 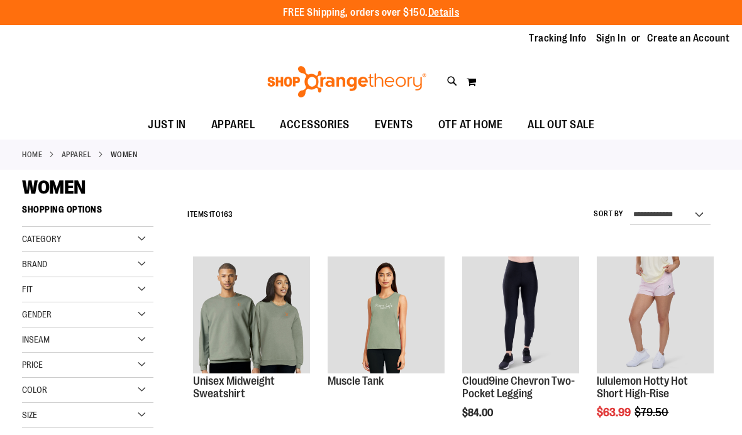 What do you see at coordinates (35, 264) in the screenshot?
I see `span: Brand` at bounding box center [35, 264].